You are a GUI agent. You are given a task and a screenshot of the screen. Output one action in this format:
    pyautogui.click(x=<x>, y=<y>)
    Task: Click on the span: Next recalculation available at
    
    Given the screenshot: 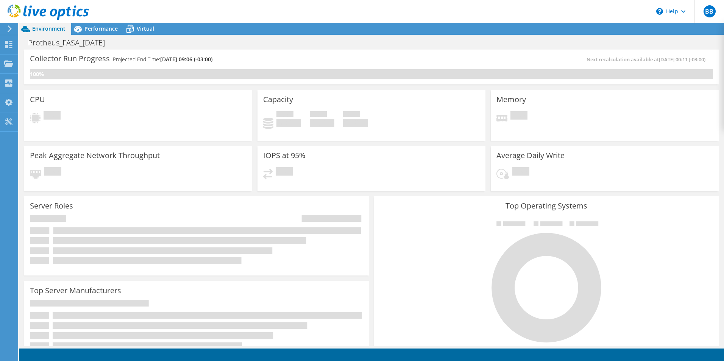 What is the action you would take?
    pyautogui.click(x=647, y=59)
    